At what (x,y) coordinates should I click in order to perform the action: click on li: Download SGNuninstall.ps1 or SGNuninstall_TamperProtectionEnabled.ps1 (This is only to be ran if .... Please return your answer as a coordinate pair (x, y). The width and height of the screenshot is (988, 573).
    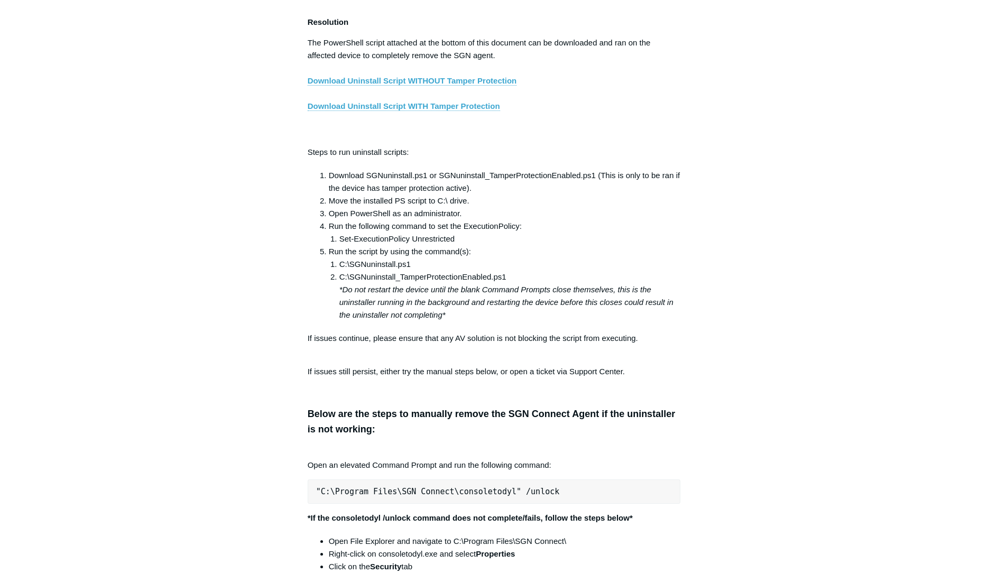
    Looking at the image, I should click on (505, 182).